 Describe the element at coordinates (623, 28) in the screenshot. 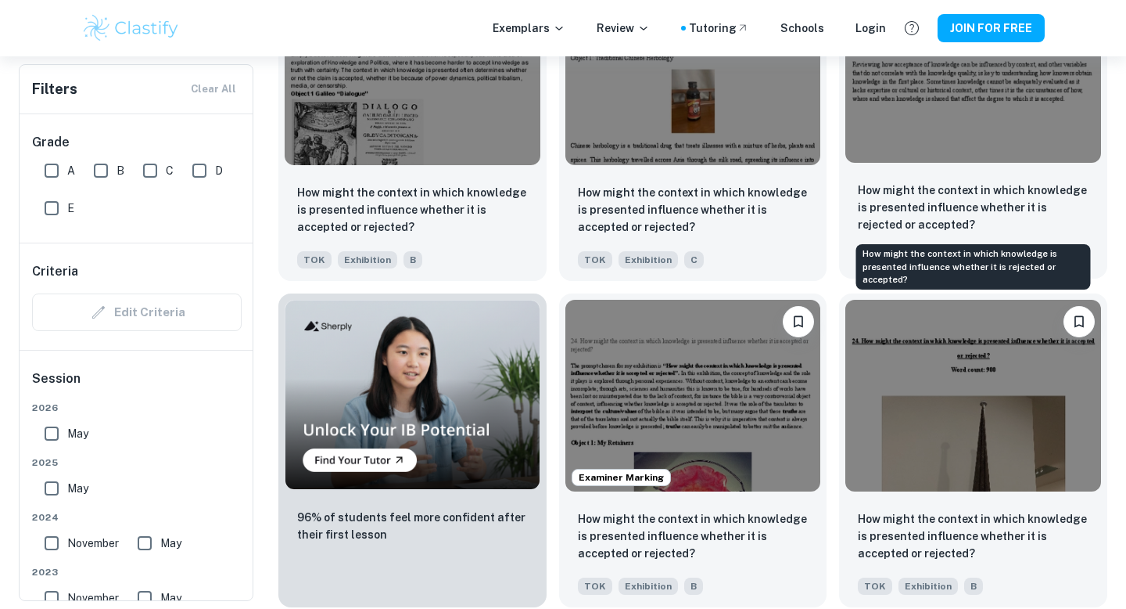

I see `p: Review` at that location.